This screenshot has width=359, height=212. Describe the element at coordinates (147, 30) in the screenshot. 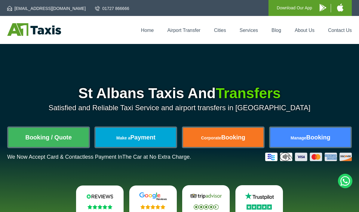

I see `a: Home` at that location.